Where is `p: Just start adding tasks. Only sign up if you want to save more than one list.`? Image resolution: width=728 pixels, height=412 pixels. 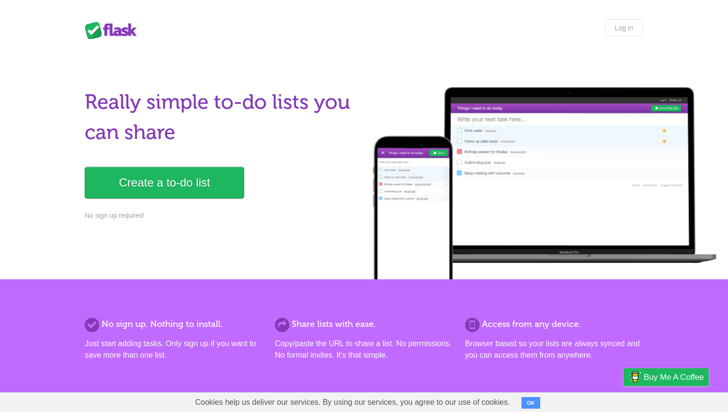 p: Just start adding tasks. Only sign up if you want to save more than one list. is located at coordinates (174, 350).